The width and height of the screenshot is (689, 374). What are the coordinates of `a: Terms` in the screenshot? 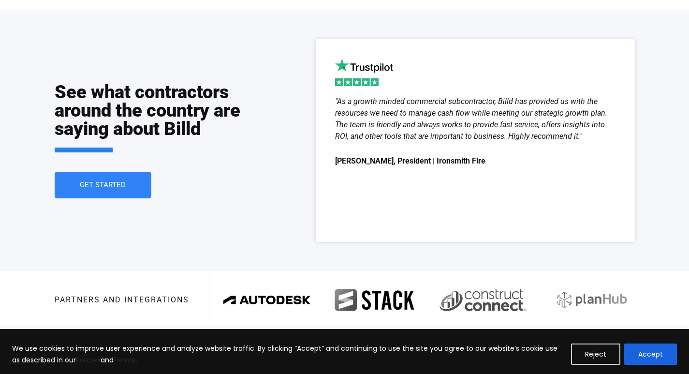 It's located at (124, 360).